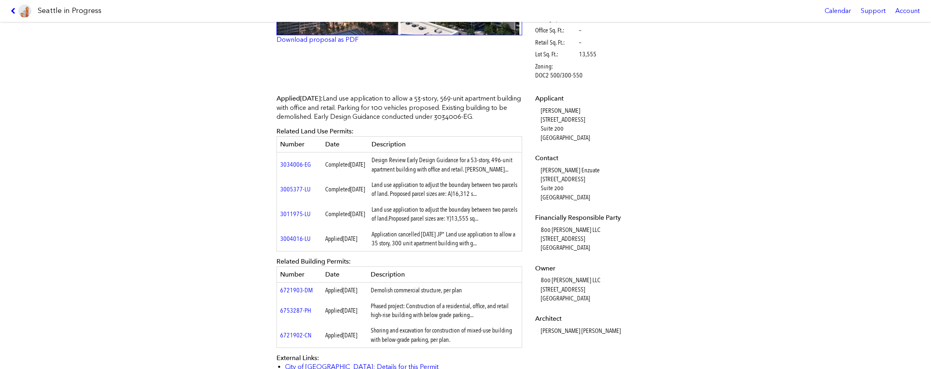 The height and width of the screenshot is (369, 931). What do you see at coordinates (587, 54) in the screenshot?
I see `span: 13,555` at bounding box center [587, 54].